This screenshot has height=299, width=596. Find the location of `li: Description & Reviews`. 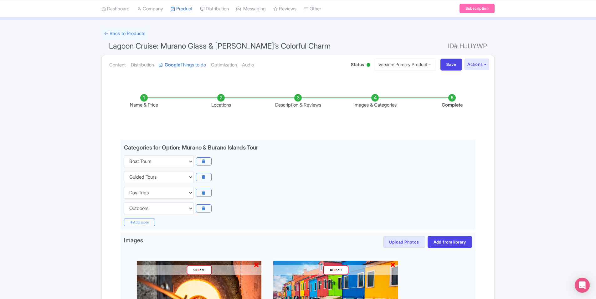

li: Description & Reviews is located at coordinates (298, 101).